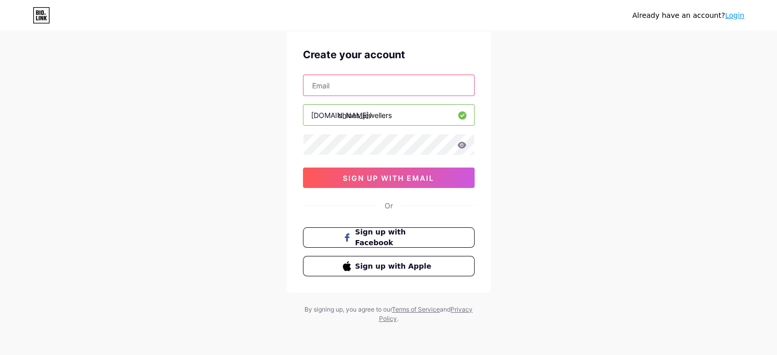 The height and width of the screenshot is (355, 777). What do you see at coordinates (388, 178) in the screenshot?
I see `span: sign up with email` at bounding box center [388, 178].